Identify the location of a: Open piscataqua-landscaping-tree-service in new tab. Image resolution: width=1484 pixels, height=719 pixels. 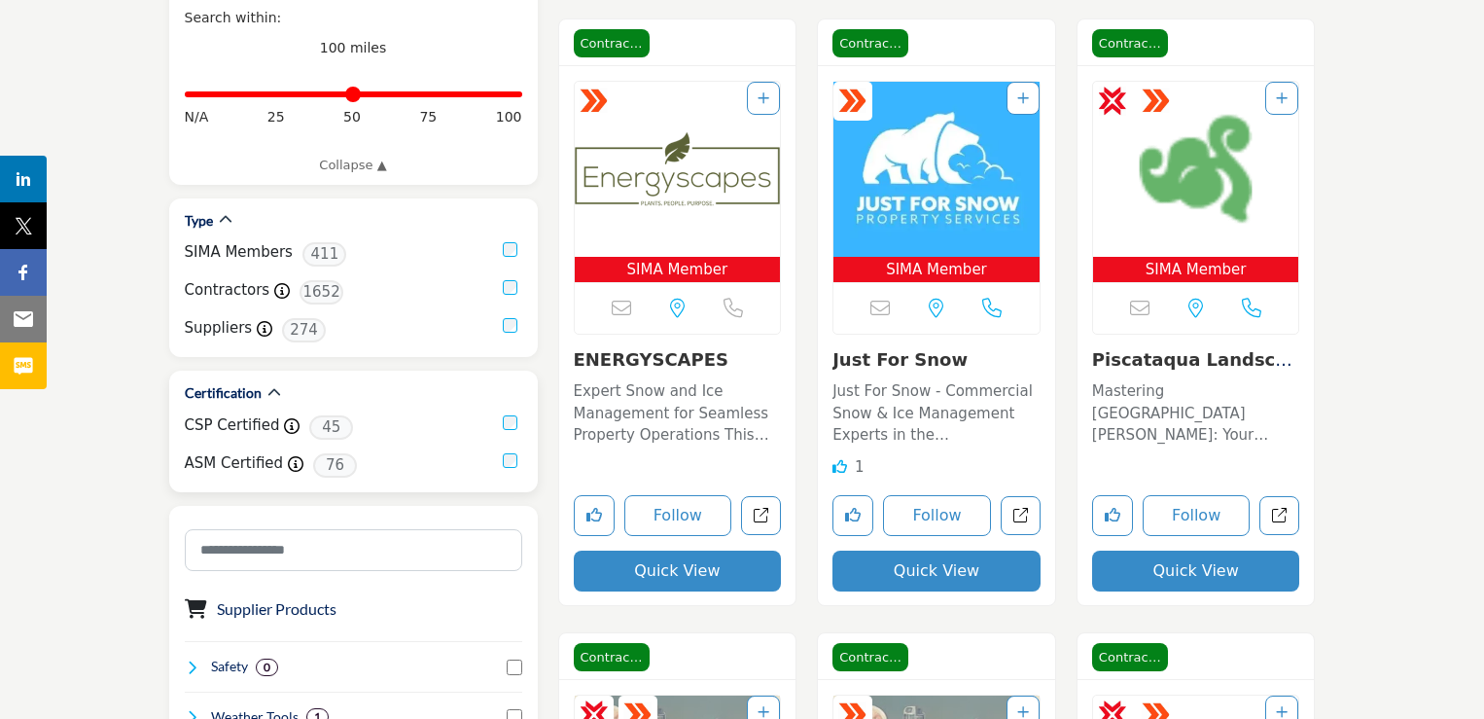
(1279, 515).